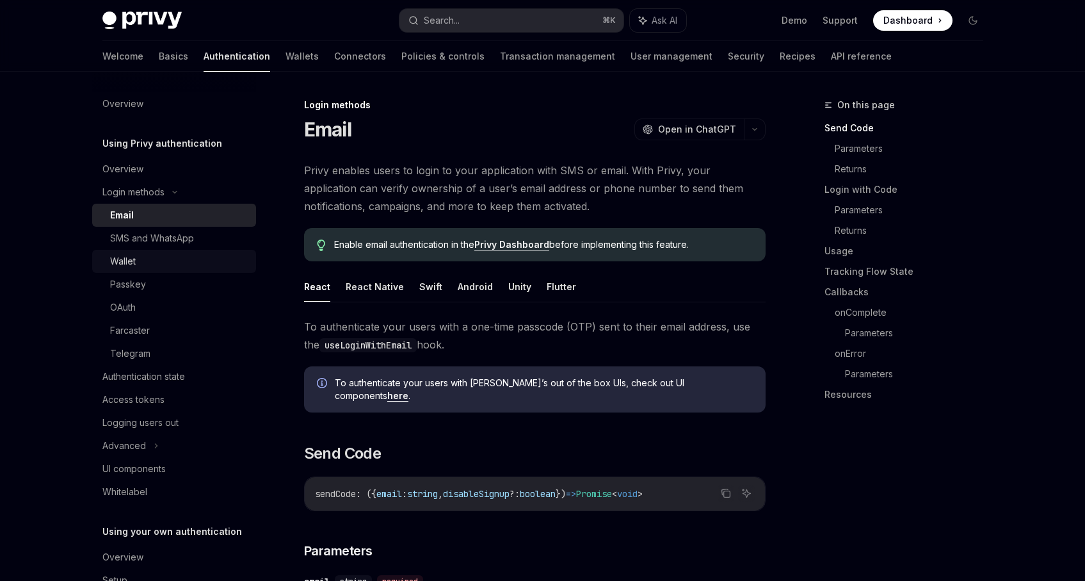 The image size is (1085, 581). Describe the element at coordinates (558, 56) in the screenshot. I see `a: Transaction management` at that location.